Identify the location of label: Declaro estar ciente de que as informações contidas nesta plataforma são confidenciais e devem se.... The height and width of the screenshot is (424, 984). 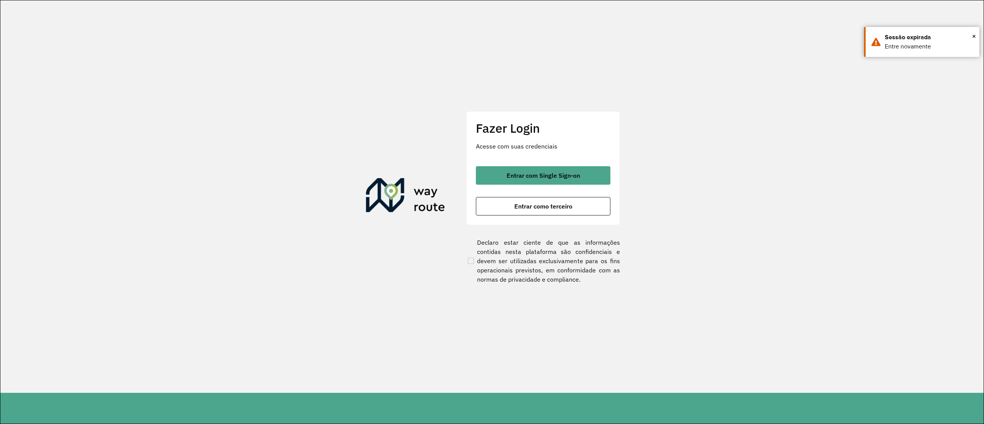
(543, 261).